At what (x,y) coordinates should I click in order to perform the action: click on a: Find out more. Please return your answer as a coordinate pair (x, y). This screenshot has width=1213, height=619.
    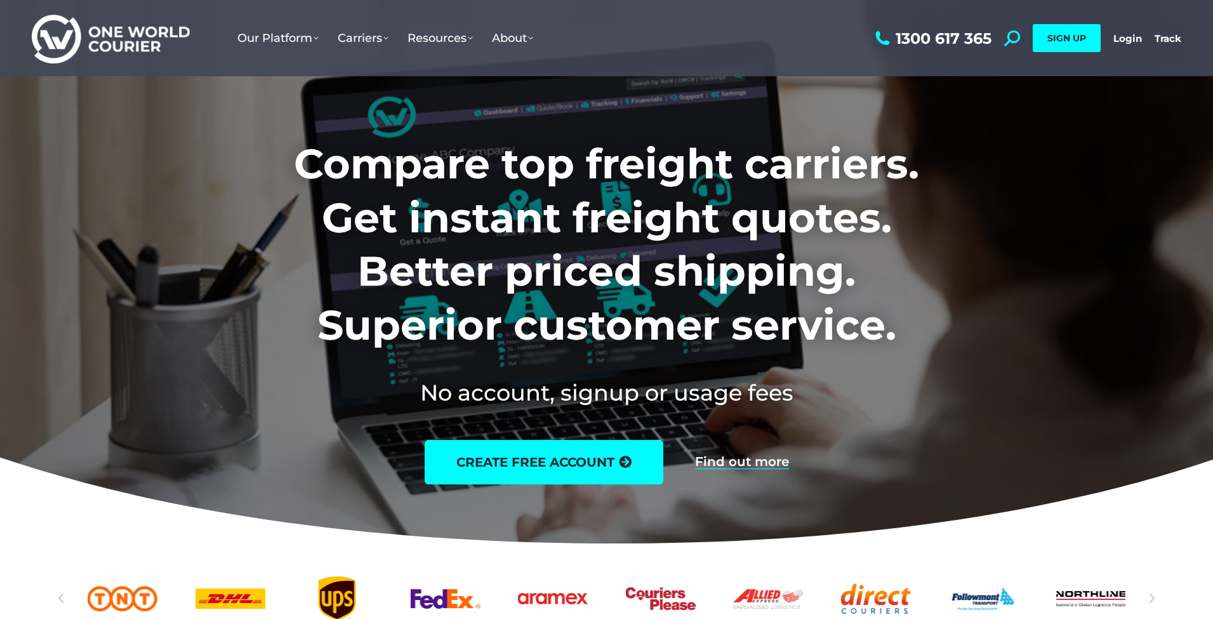
    Looking at the image, I should click on (742, 462).